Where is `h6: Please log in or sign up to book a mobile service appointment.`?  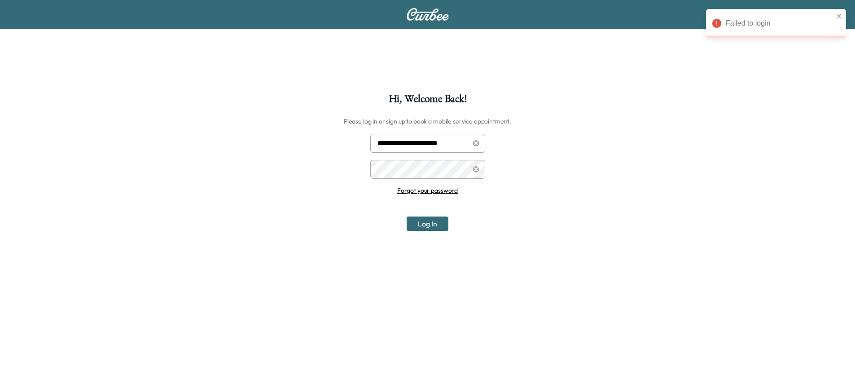
h6: Please log in or sign up to book a mobile service appointment. is located at coordinates (427, 121).